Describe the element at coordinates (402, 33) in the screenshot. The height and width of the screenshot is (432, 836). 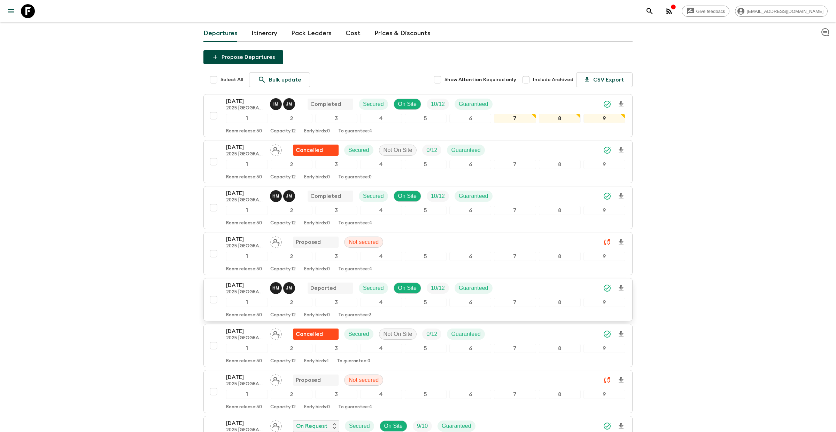
I see `a: Prices & Discounts` at that location.